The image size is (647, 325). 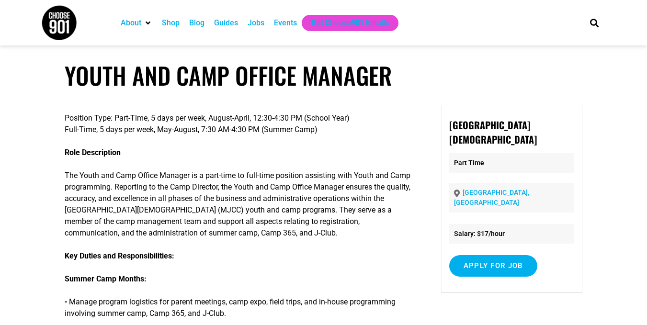 What do you see at coordinates (285, 23) in the screenshot?
I see `a: Events` at bounding box center [285, 23].